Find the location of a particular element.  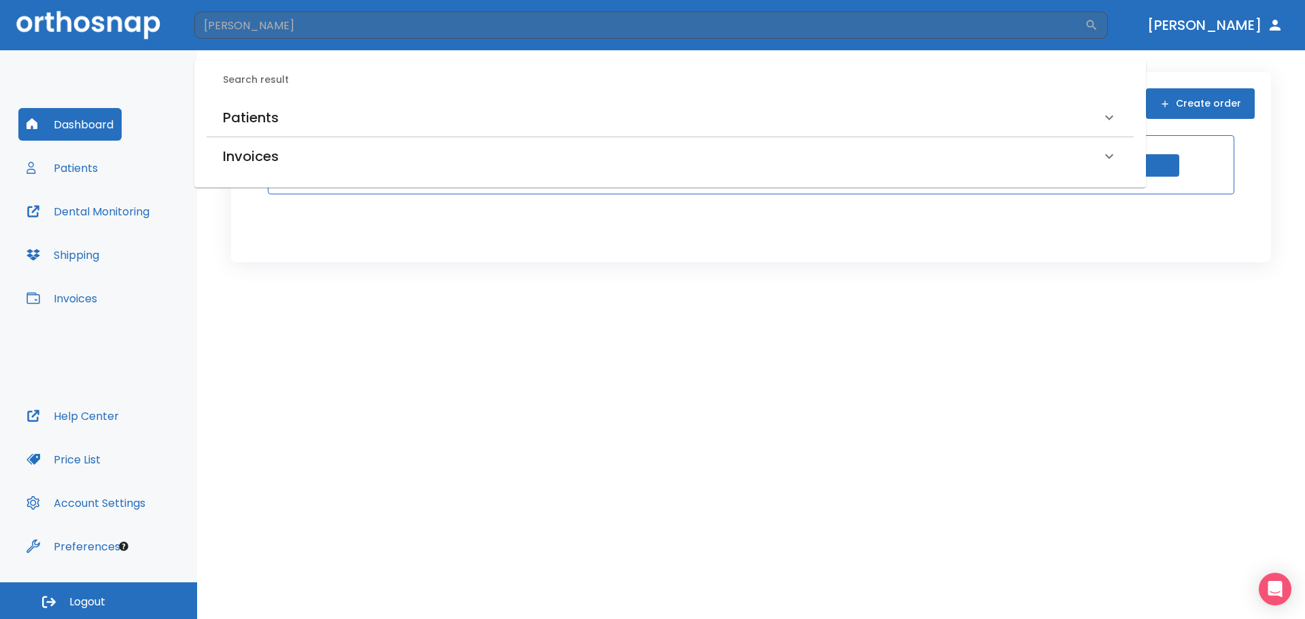

a: Account Settings is located at coordinates (86, 503).